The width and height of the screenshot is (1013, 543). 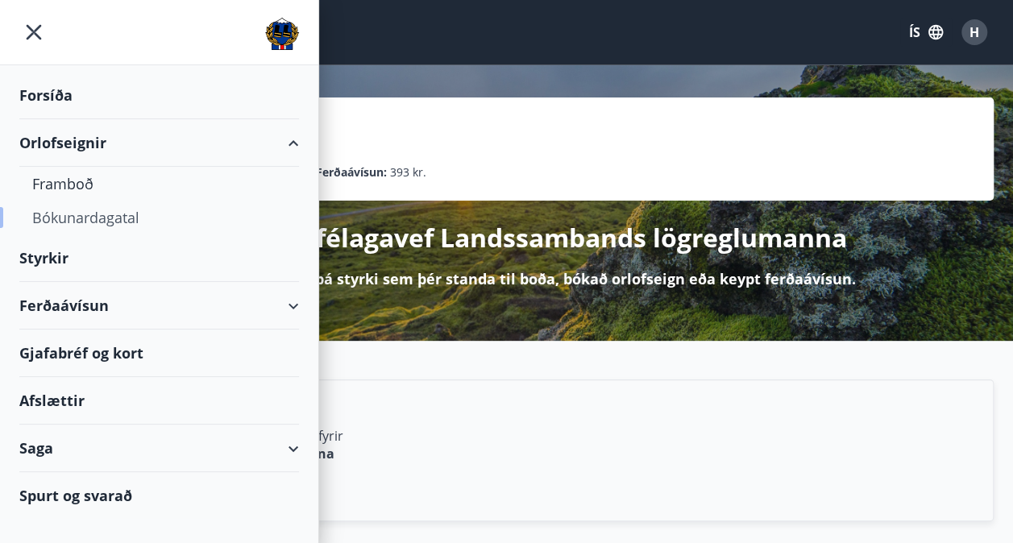 I want to click on button: H, so click(x=974, y=32).